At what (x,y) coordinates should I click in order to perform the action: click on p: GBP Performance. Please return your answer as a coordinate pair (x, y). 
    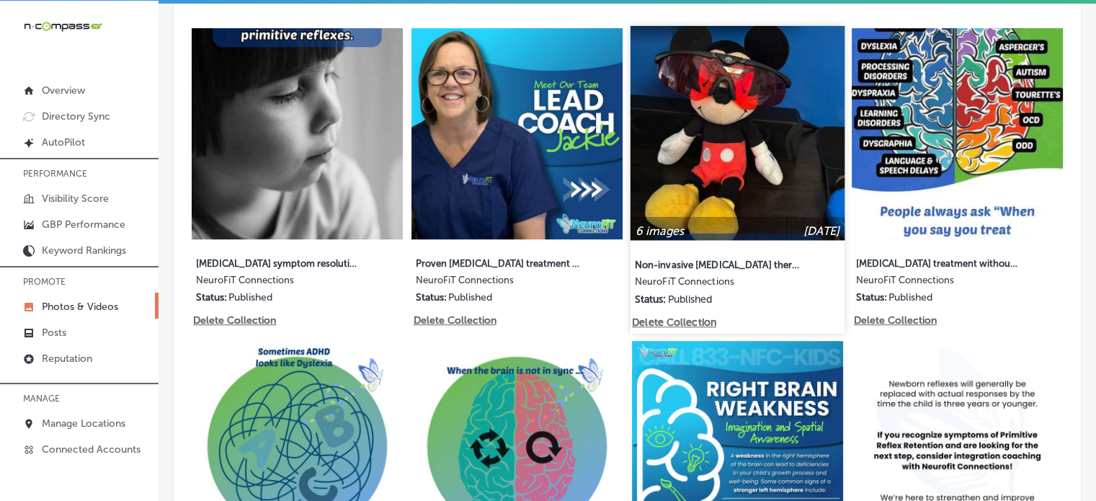
    Looking at the image, I should click on (84, 224).